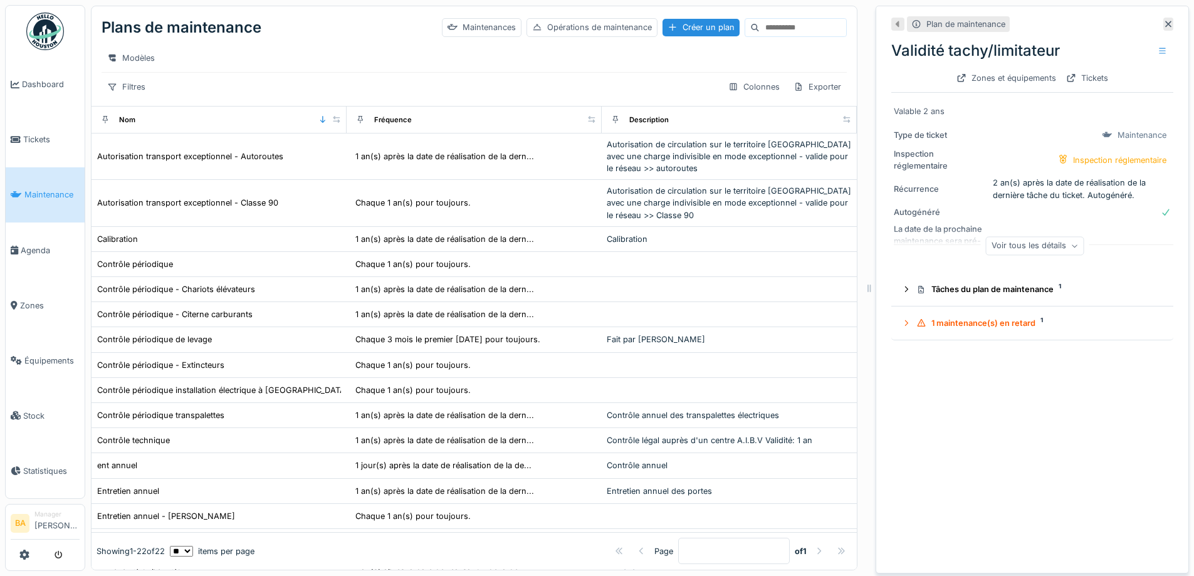 This screenshot has width=1194, height=576. I want to click on div: Plans de maintenance, so click(181, 28).